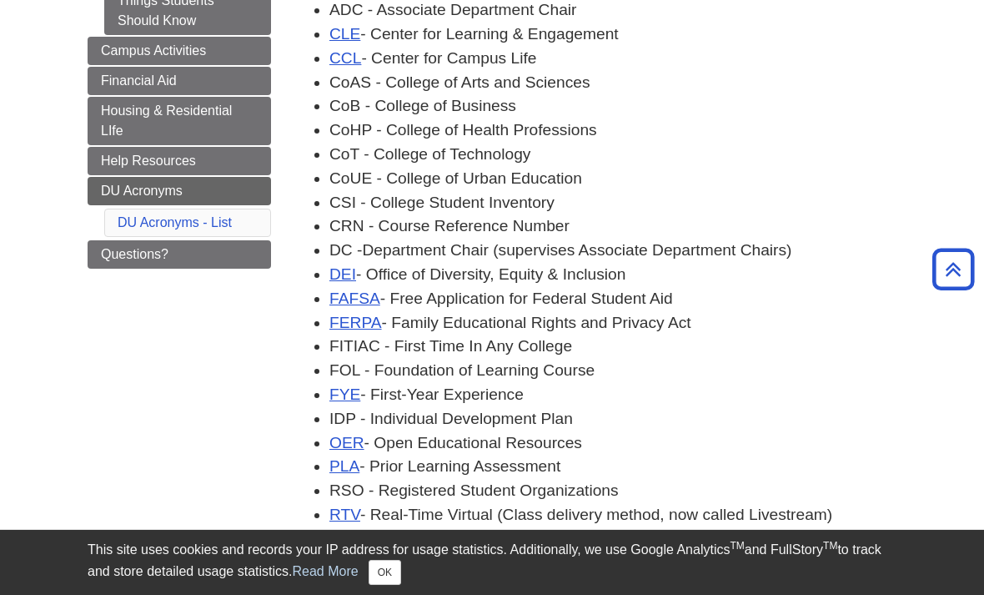 This screenshot has width=984, height=595. What do you see at coordinates (613, 370) in the screenshot?
I see `li: FOL - Foundation of Learning Course` at bounding box center [613, 370].